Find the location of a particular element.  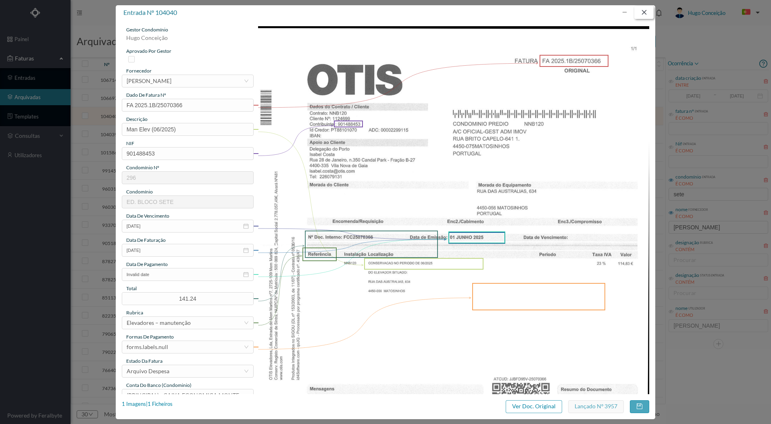

div: Elevadores – manutenção is located at coordinates (158, 323).